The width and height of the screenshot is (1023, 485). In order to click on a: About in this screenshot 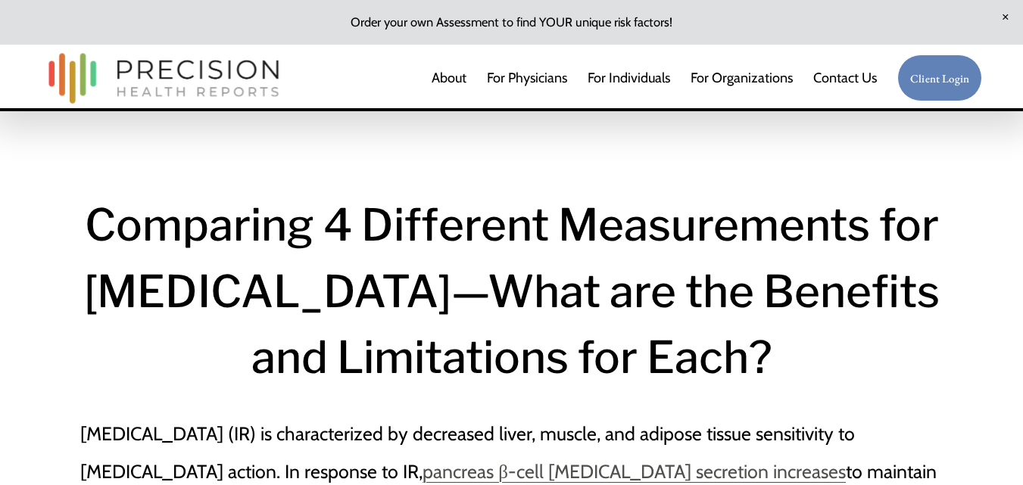, I will do `click(449, 78)`.